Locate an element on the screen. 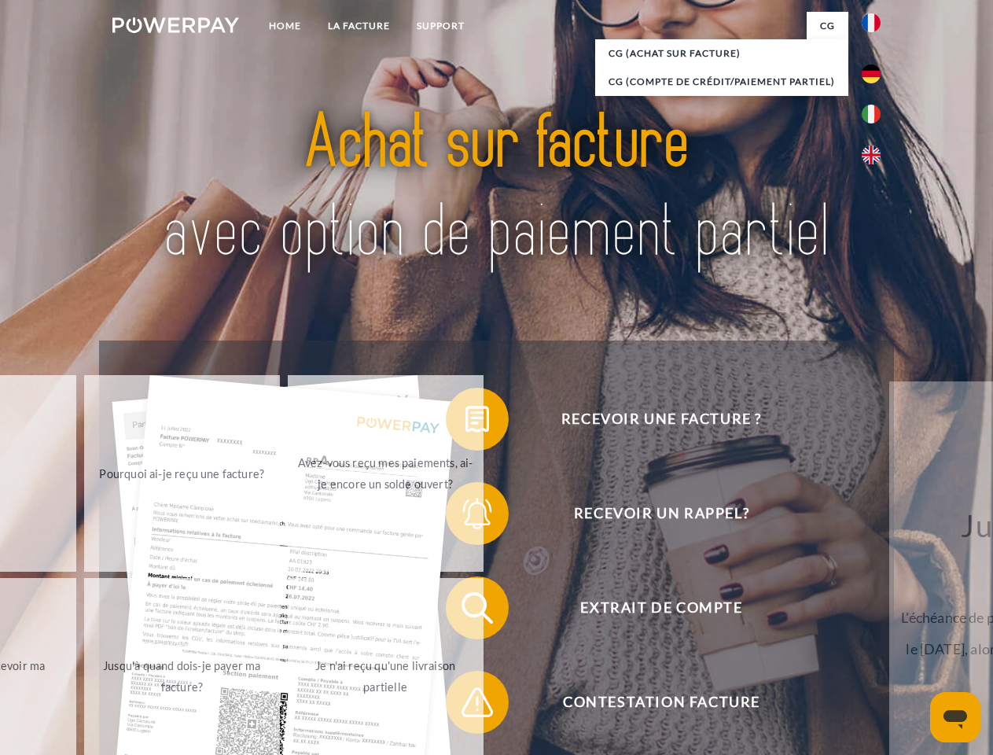  img: de is located at coordinates (871, 74).